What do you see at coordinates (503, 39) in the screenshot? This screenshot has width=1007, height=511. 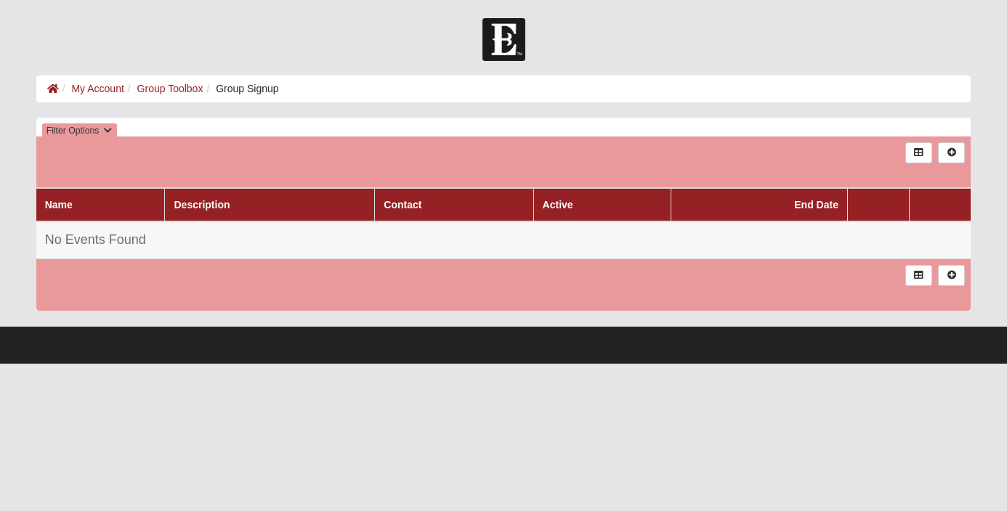 I see `img: Church of Eleven22 Logo` at bounding box center [503, 39].